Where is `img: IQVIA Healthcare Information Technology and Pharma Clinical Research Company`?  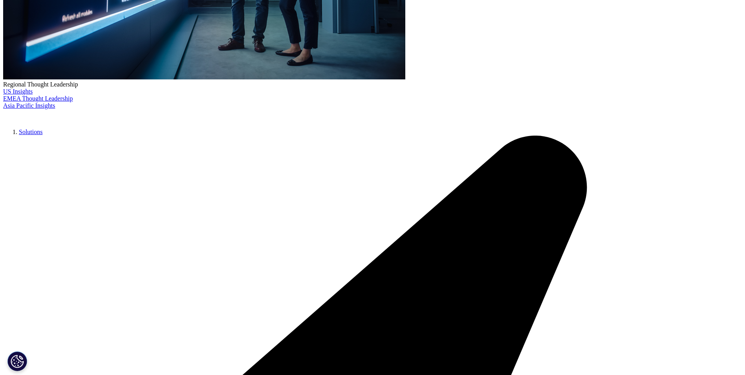 img: IQVIA Healthcare Information Technology and Pharma Clinical Research Company is located at coordinates (35, 115).